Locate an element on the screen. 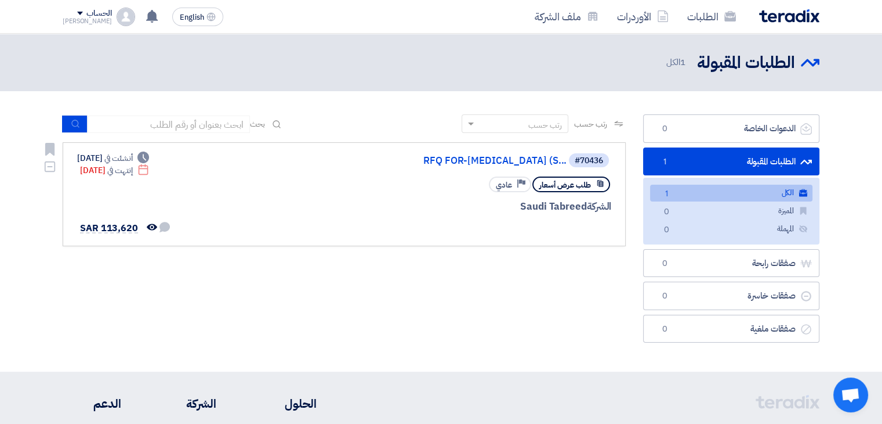 This screenshot has width=882, height=424. span: SAR 113,620 is located at coordinates (109, 228).